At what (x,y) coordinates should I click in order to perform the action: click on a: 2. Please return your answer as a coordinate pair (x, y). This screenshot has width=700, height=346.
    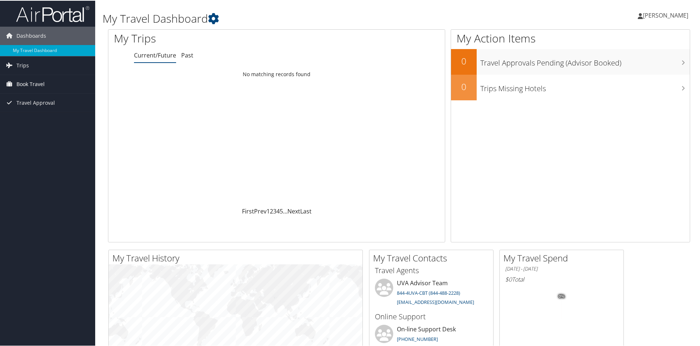
    Looking at the image, I should click on (271, 211).